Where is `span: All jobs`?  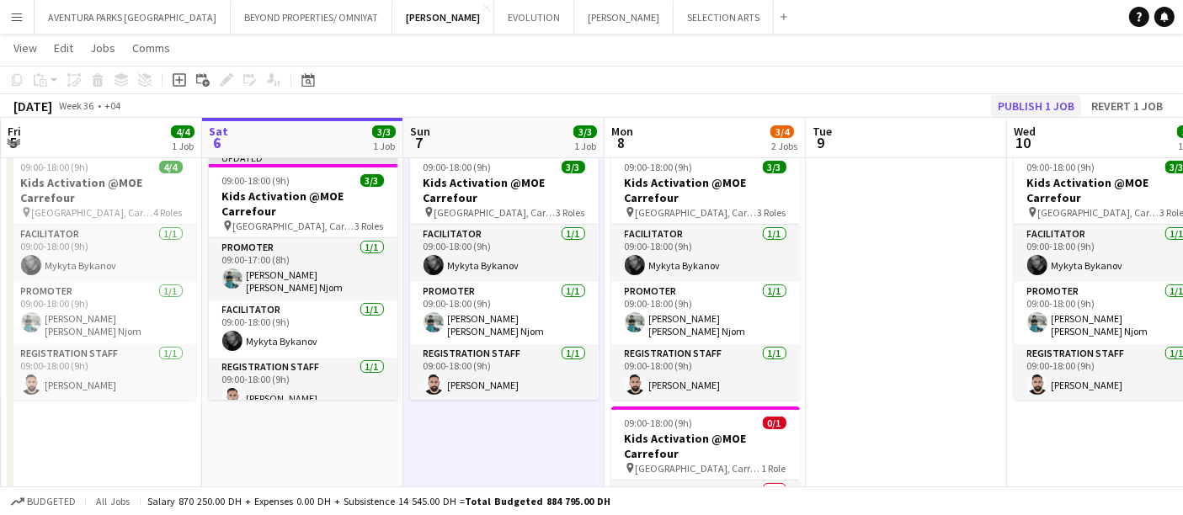 span: All jobs is located at coordinates (113, 501).